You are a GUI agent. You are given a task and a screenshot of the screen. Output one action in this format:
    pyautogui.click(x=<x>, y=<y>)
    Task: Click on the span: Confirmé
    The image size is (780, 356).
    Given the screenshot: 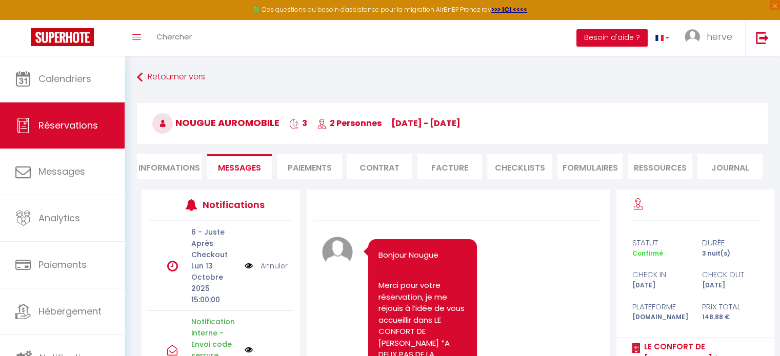 What is the action you would take?
    pyautogui.click(x=647, y=253)
    